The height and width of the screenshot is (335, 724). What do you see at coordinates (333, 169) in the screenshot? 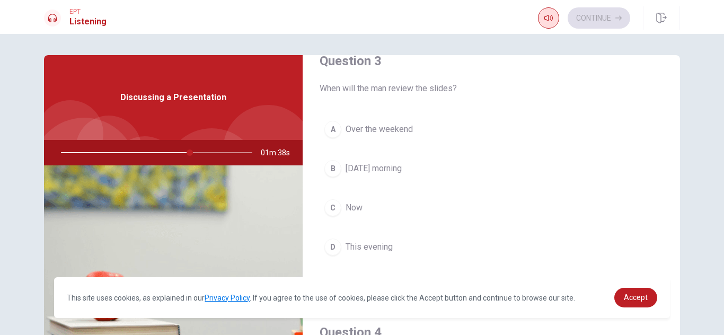
I see `div: B` at bounding box center [333, 169].